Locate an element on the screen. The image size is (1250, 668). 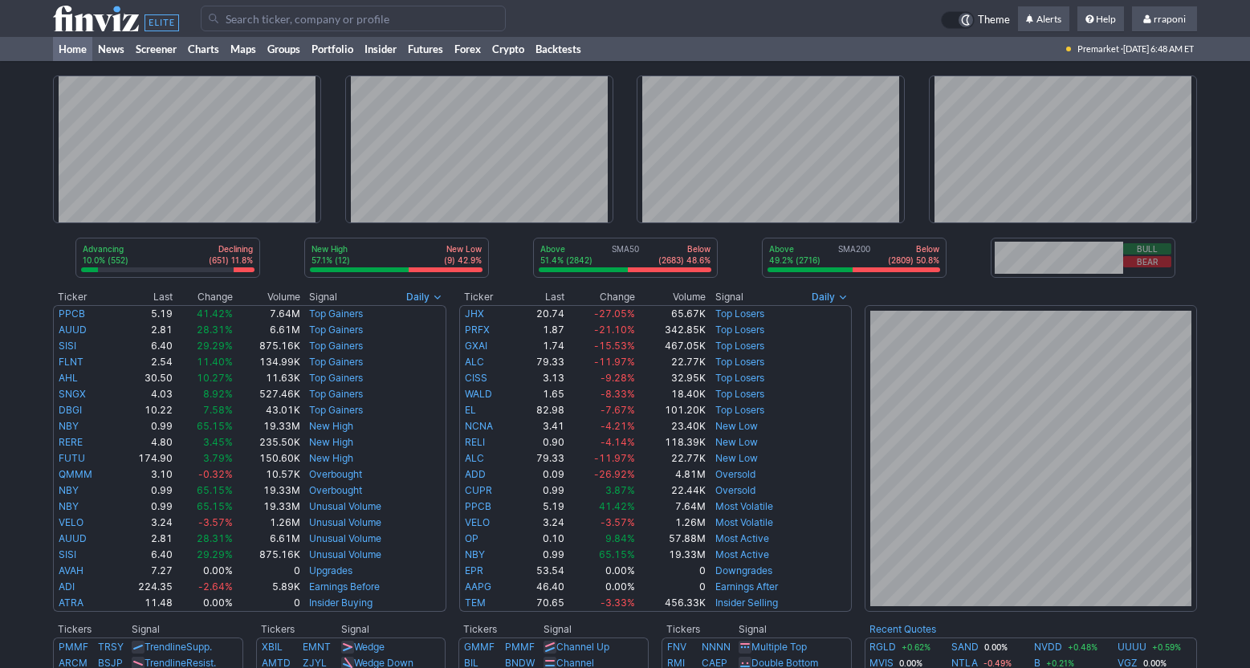
span: -15.53% is located at coordinates (614, 345).